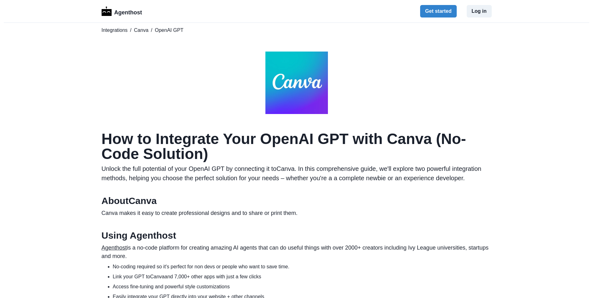 The width and height of the screenshot is (593, 298). Describe the element at coordinates (479, 11) in the screenshot. I see `button: Log in` at that location.